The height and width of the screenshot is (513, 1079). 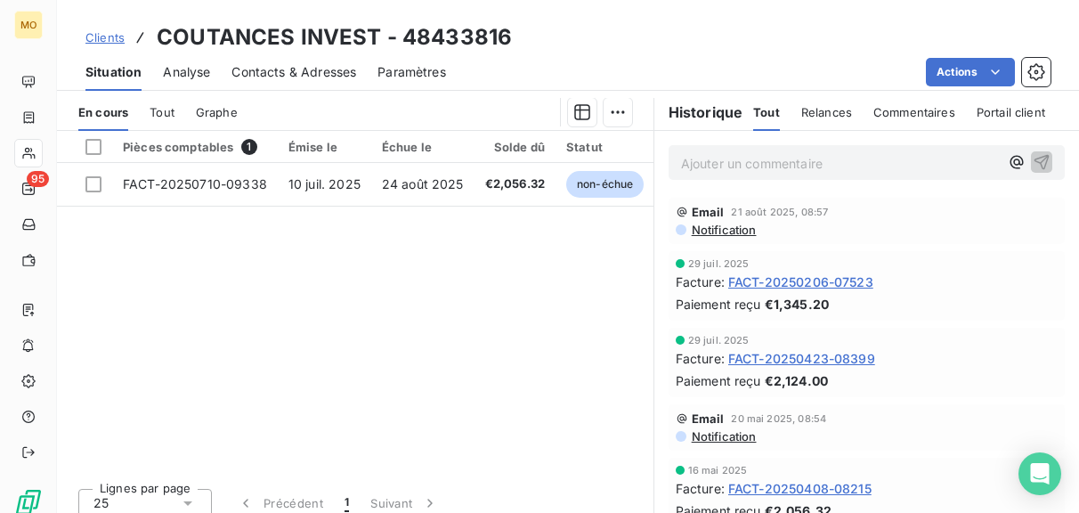 What do you see at coordinates (37, 179) in the screenshot?
I see `span: 95` at bounding box center [37, 179].